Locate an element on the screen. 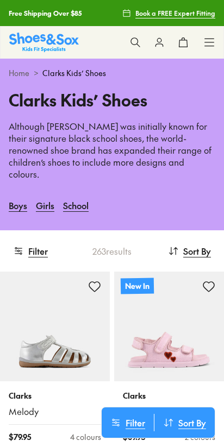 This screenshot has height=447, width=224. div: 4 colours is located at coordinates (85, 436).